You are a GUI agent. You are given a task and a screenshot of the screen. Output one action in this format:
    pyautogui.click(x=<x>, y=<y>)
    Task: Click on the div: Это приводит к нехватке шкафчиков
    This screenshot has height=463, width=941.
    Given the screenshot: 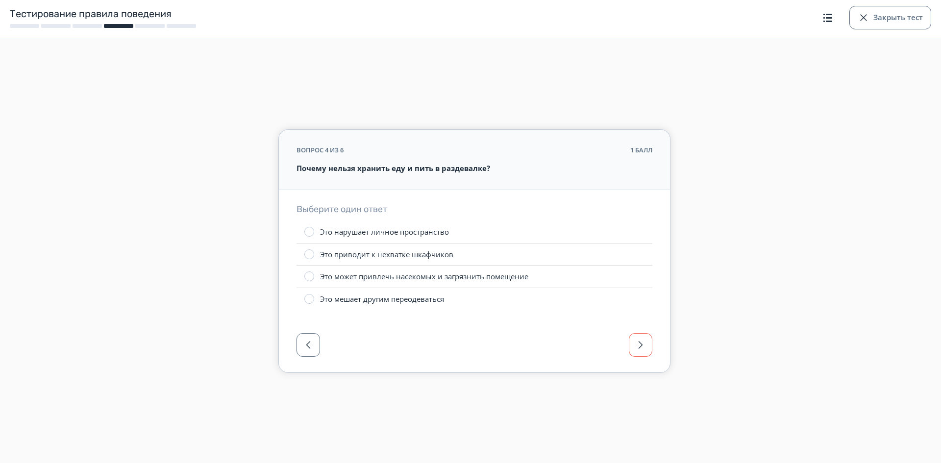 What is the action you would take?
    pyautogui.click(x=387, y=254)
    